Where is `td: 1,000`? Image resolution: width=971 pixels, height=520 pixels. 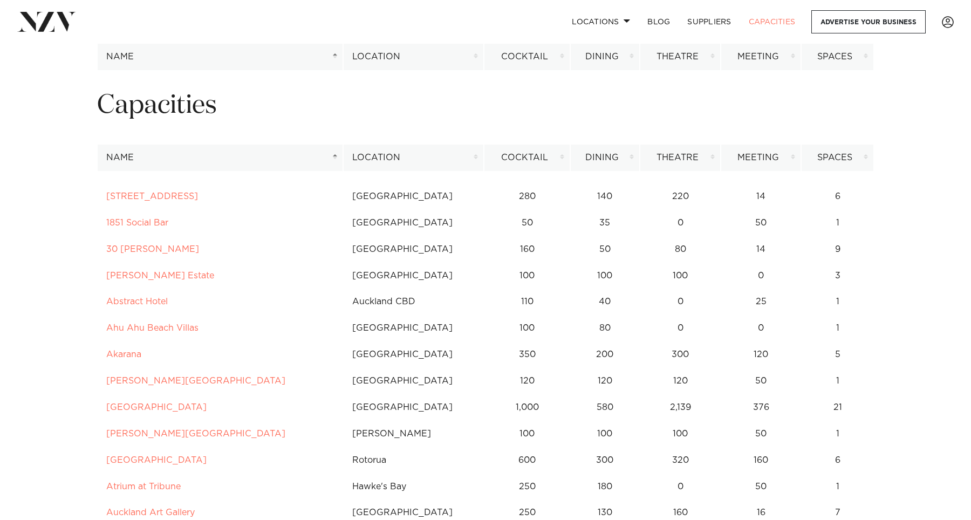
td: 1,000 is located at coordinates (527, 407).